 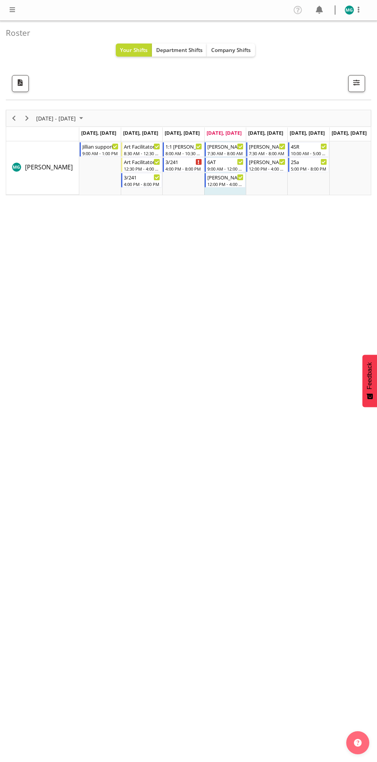 I want to click on button: Filter Shifts, so click(x=357, y=84).